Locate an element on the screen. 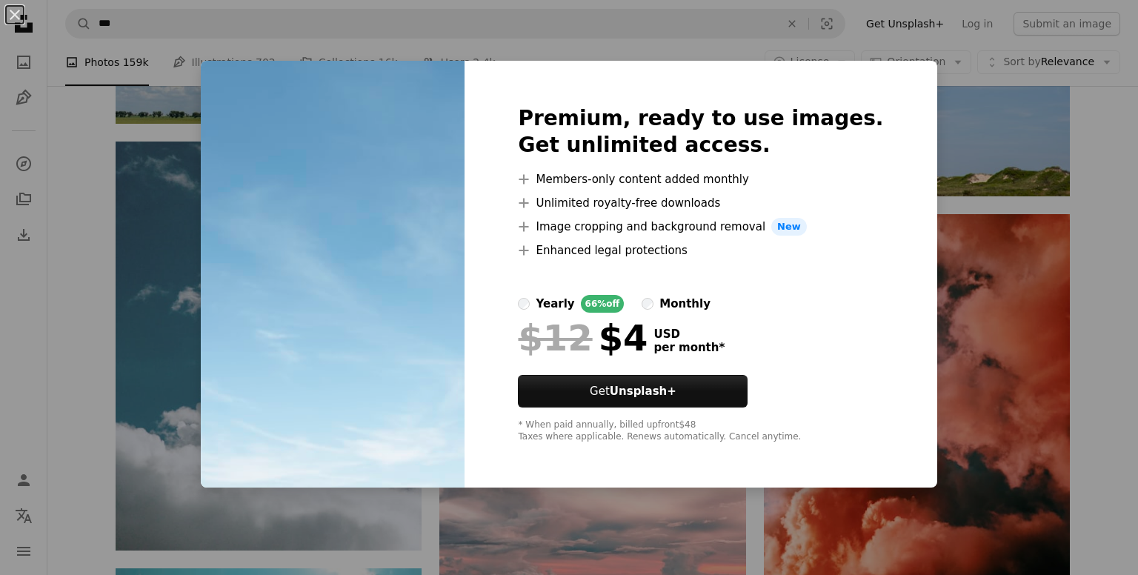 This screenshot has width=1138, height=575. li: Image cropping and background removal is located at coordinates (700, 227).